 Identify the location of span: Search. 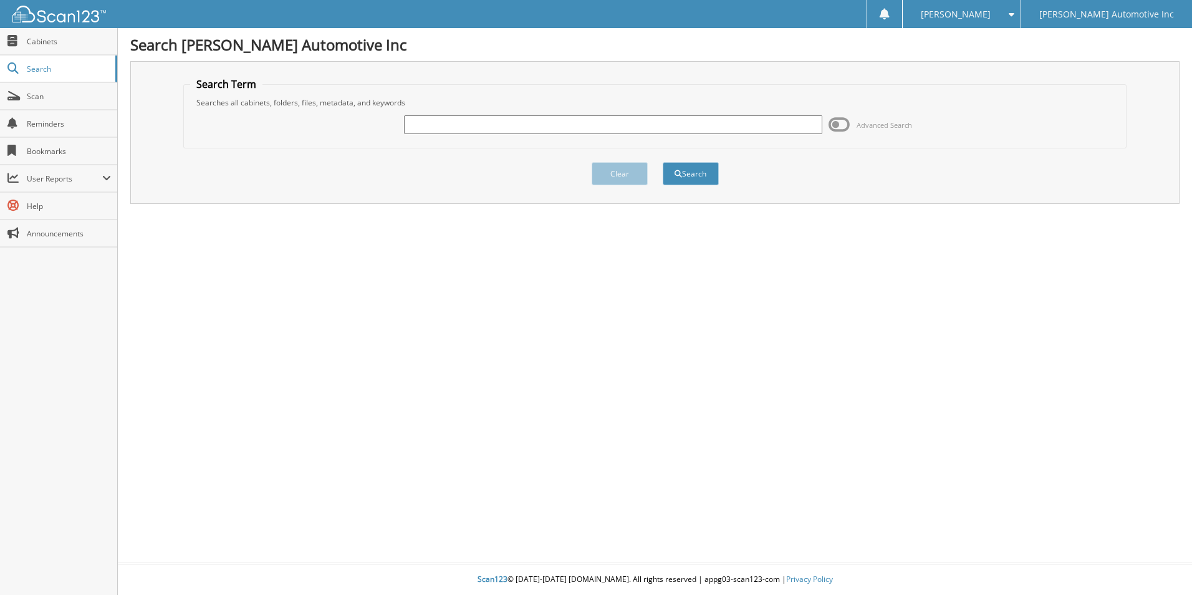
(68, 69).